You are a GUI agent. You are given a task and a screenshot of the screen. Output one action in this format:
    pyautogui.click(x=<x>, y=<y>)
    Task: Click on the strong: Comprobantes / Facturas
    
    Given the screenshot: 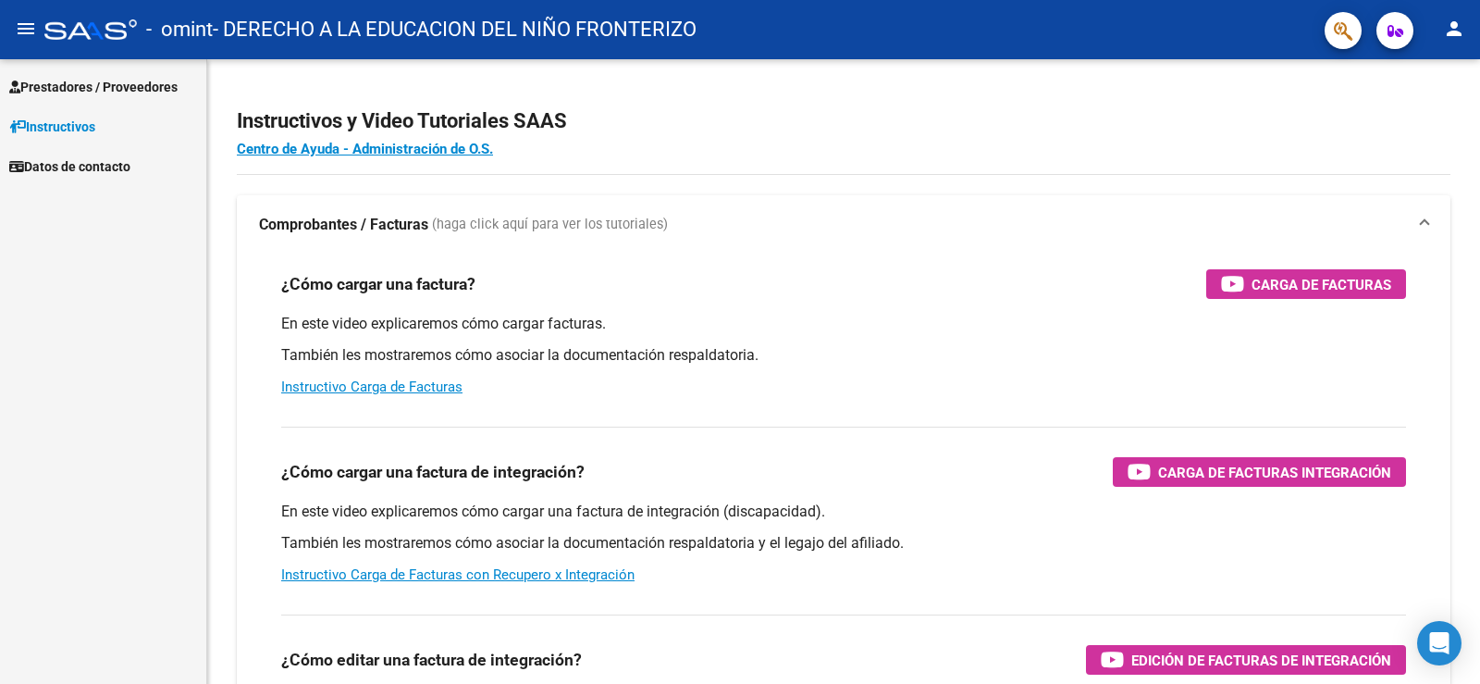 What is the action you would take?
    pyautogui.click(x=343, y=225)
    